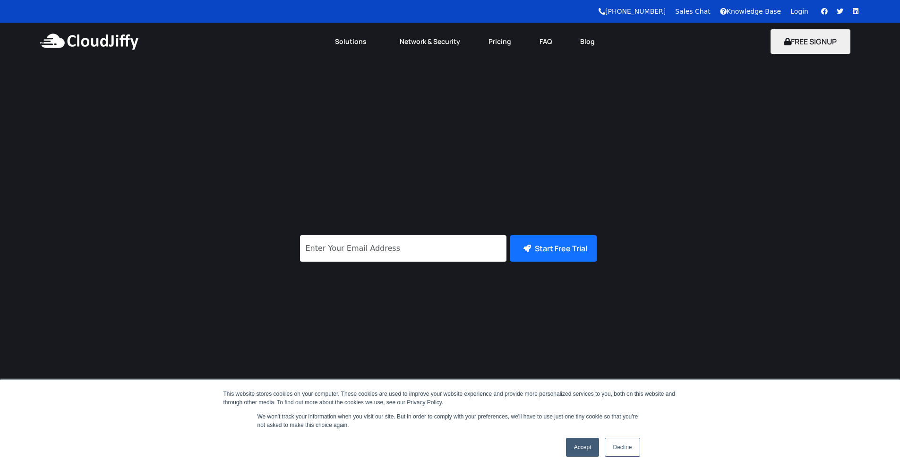 The width and height of the screenshot is (900, 469). What do you see at coordinates (546, 42) in the screenshot?
I see `a: FAQ` at bounding box center [546, 42].